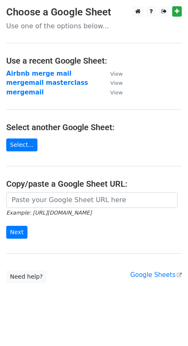 The height and width of the screenshot is (346, 188). I want to click on input: Paste your Google Sheet URL here, so click(92, 200).